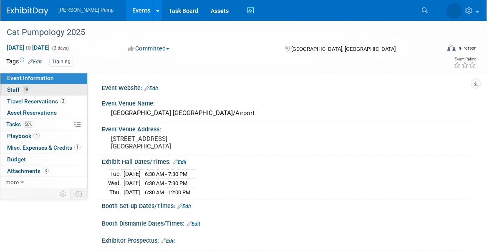 The image size is (487, 251). What do you see at coordinates (44, 90) in the screenshot?
I see `a: Staff19` at bounding box center [44, 90].